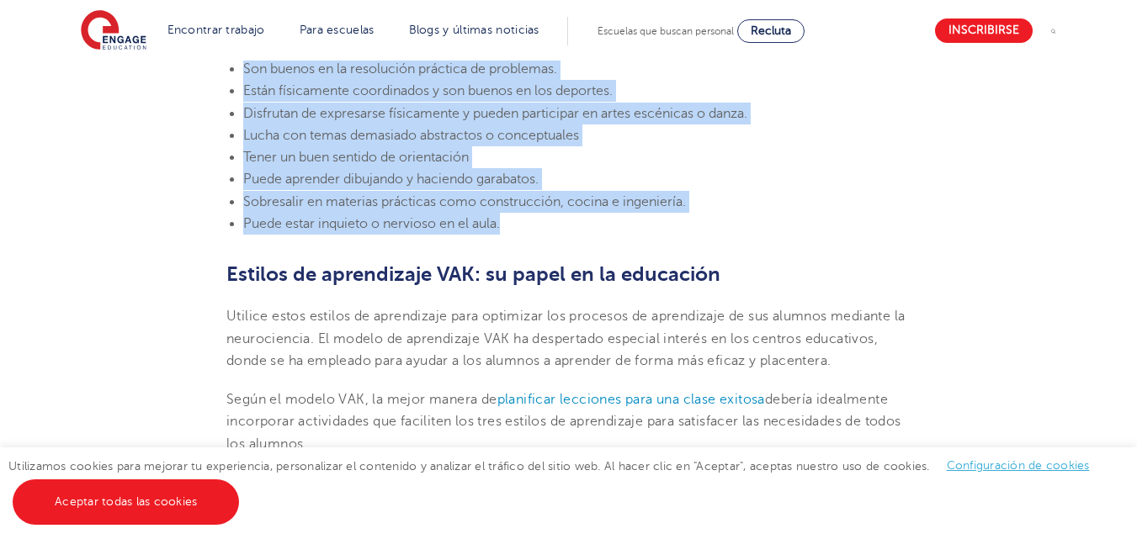 The height and width of the screenshot is (539, 1137). Describe the element at coordinates (390, 179) in the screenshot. I see `font: Puede aprender dibujando y haciendo garabatos.` at that location.